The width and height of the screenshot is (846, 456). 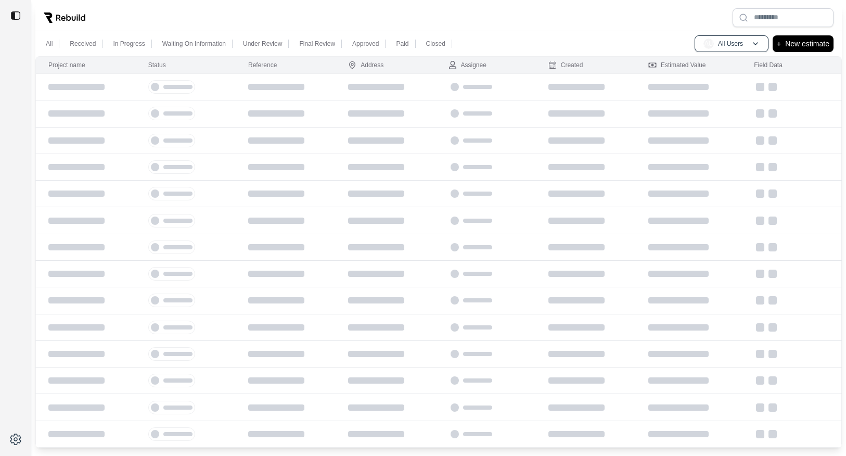 What do you see at coordinates (565, 65) in the screenshot?
I see `div: Created` at bounding box center [565, 65].